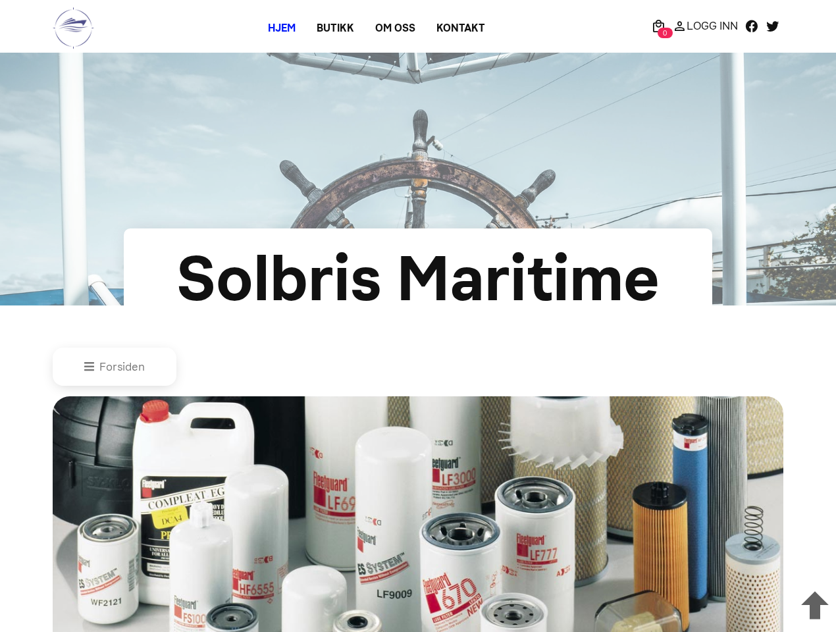 This screenshot has height=632, width=836. Describe the element at coordinates (73, 28) in the screenshot. I see `img: logo` at that location.